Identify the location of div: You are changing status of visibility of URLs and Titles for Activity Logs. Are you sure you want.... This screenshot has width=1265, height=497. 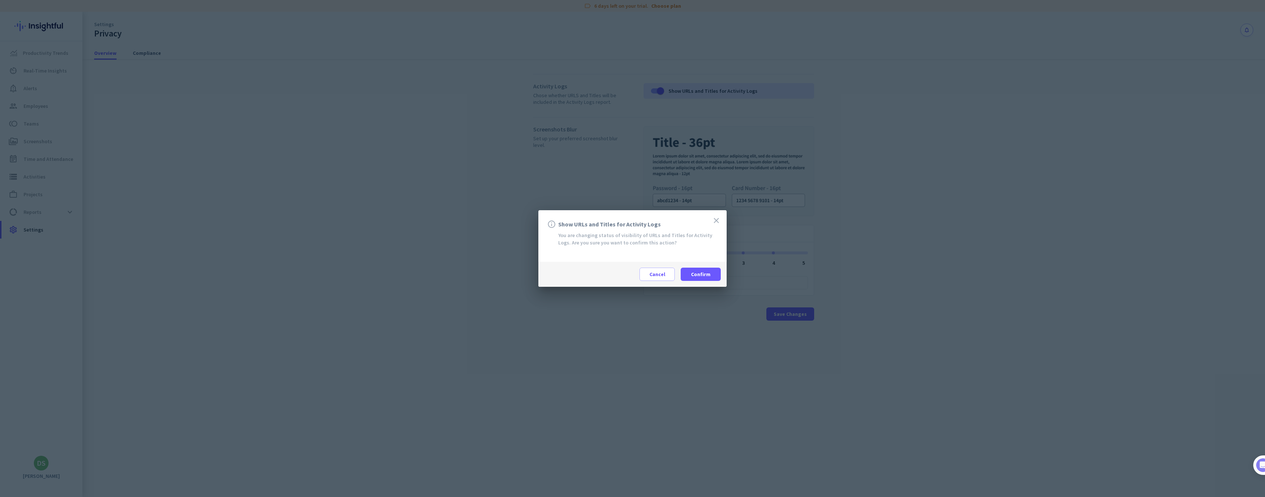
(633, 239).